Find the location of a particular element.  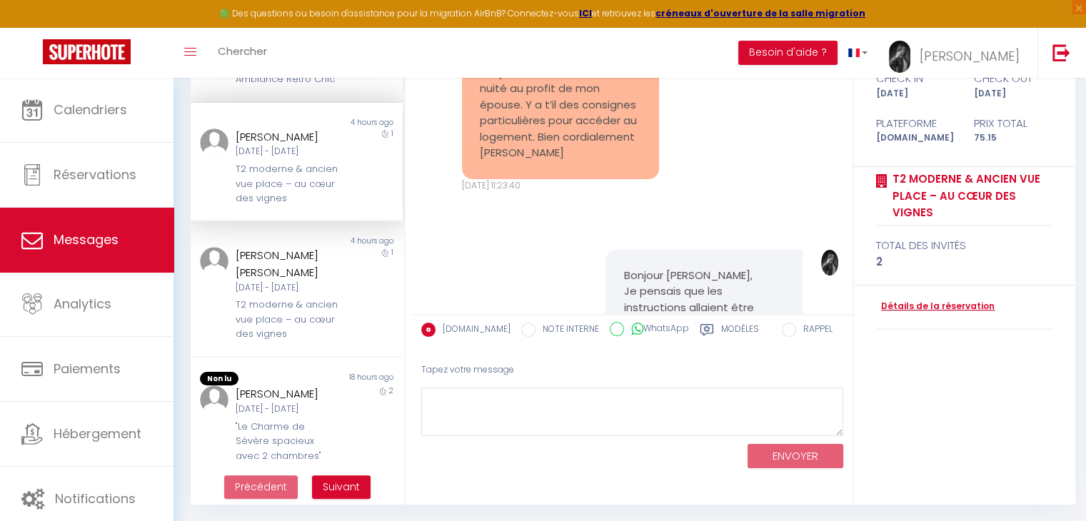

a: T2 moderne & ancien vue place – au cœur des vignes is located at coordinates (970, 196).